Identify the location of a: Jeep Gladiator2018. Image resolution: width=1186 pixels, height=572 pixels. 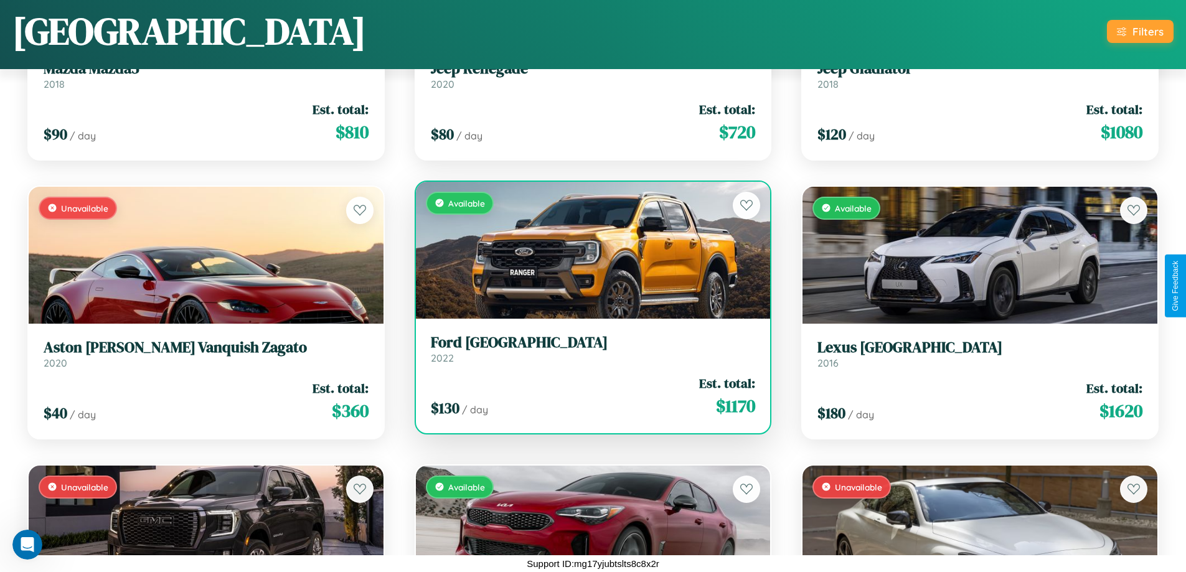
(980, 75).